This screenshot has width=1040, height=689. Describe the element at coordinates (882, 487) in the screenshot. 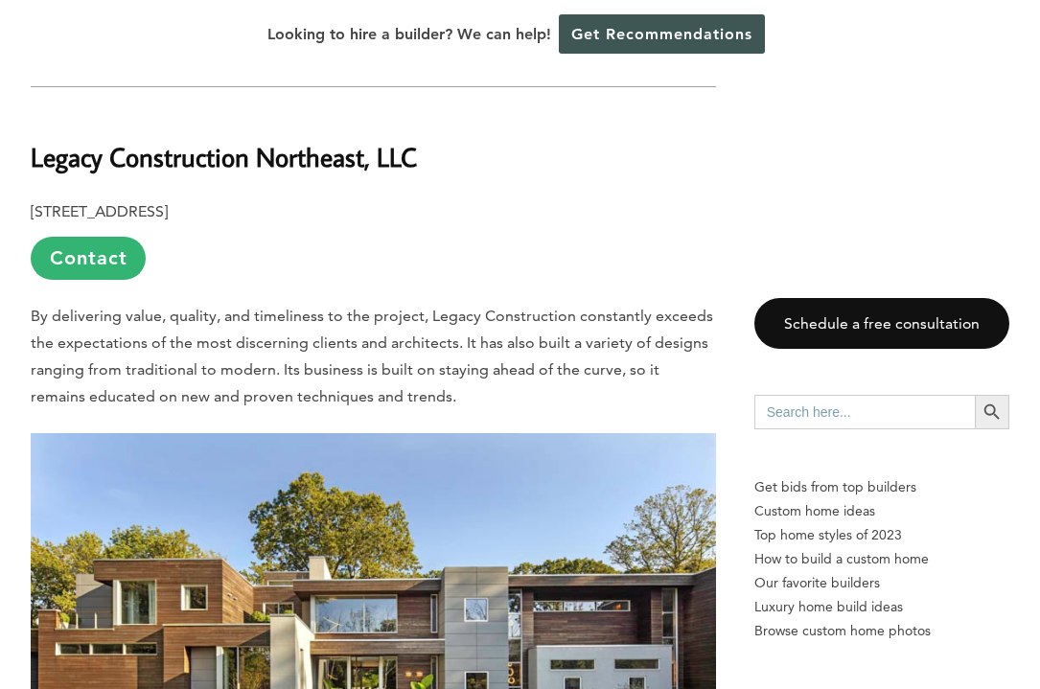

I see `p: Get bids from top builders` at that location.